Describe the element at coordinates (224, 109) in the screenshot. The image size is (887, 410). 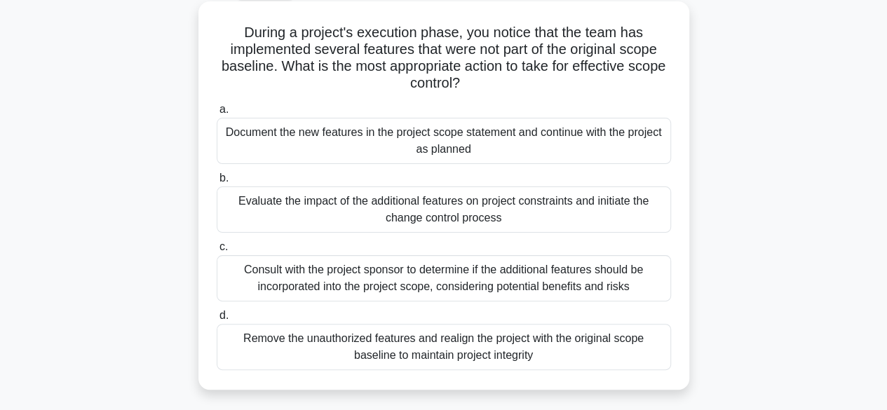
I see `span: a.` at that location.